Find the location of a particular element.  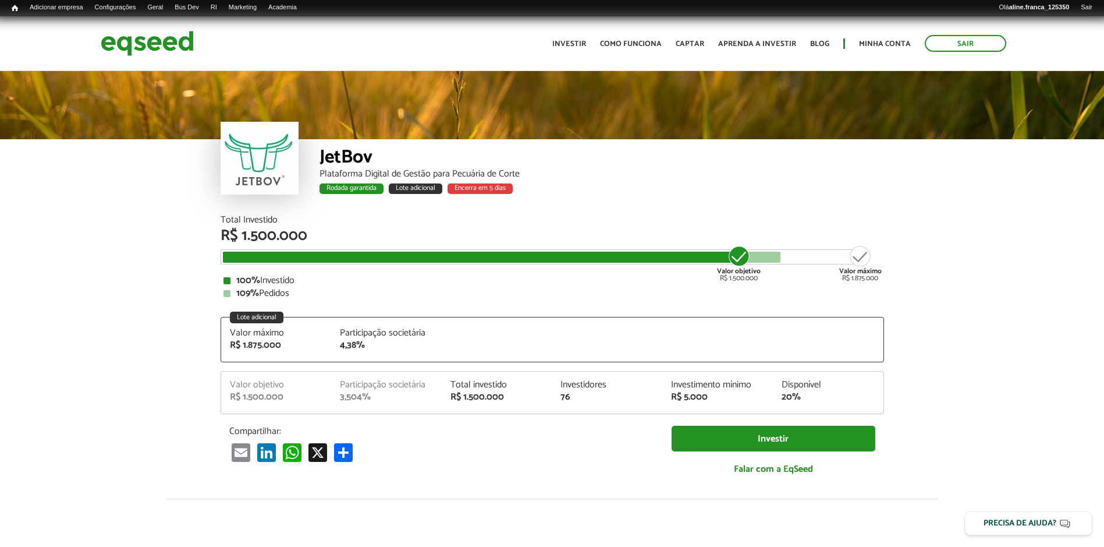

a: Blog is located at coordinates (820, 44).